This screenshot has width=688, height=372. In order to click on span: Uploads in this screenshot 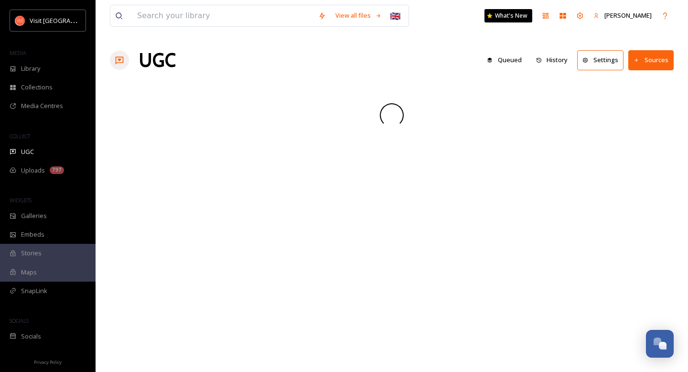, I will do `click(33, 170)`.